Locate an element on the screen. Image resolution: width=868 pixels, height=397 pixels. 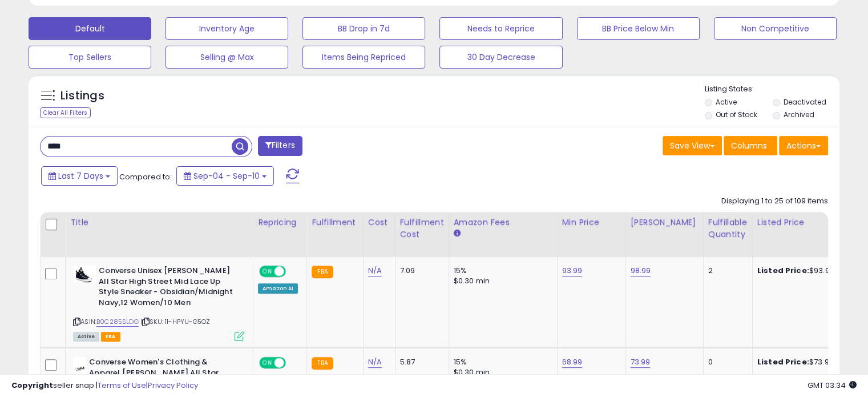
div: Fulfillable Quantity is located at coordinates (728, 228).